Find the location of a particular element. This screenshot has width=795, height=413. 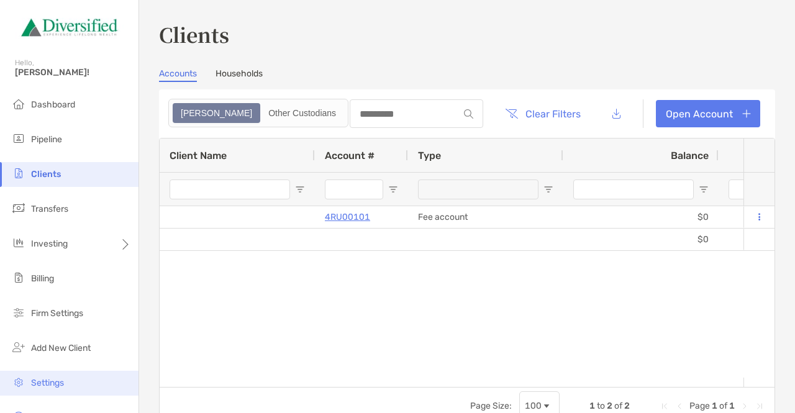

span: Balance is located at coordinates (689, 155).